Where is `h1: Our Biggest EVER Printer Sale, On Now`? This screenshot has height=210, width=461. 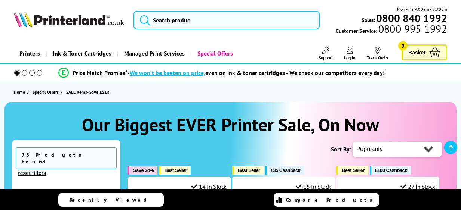 h1: Our Biggest EVER Printer Sale, On Now is located at coordinates (230, 125).